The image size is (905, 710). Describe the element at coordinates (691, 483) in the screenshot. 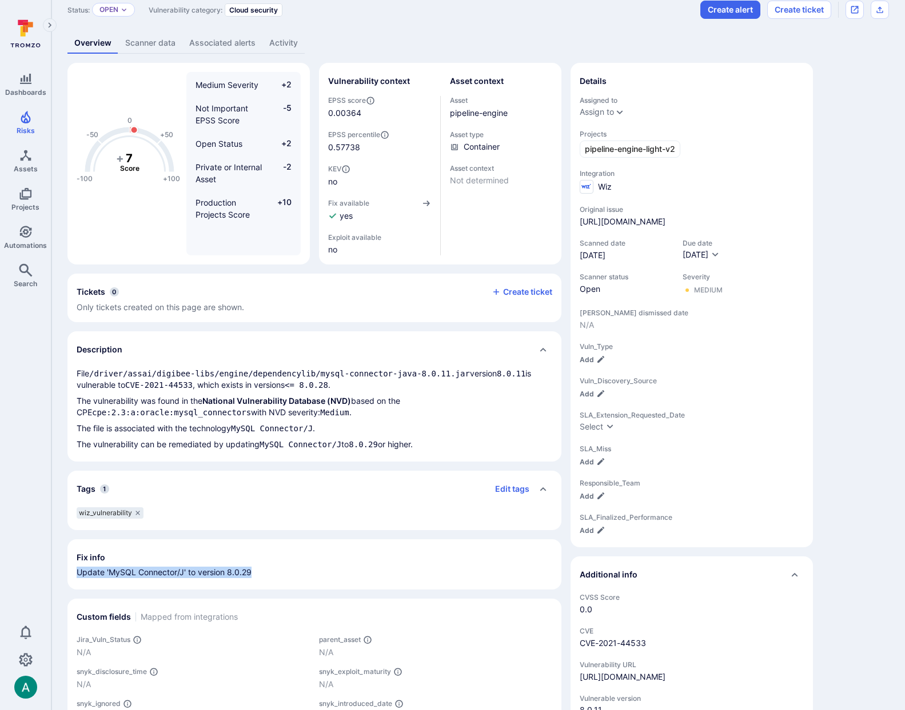

I see `span: Responsible_Team` at that location.